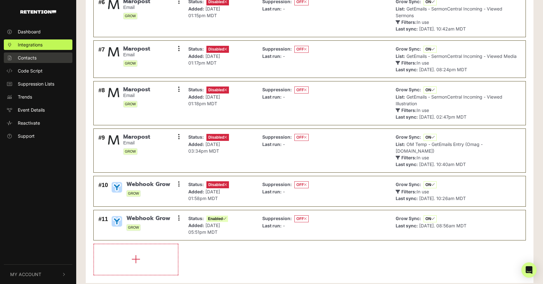 The width and height of the screenshot is (543, 284). I want to click on span: Trends, so click(25, 97).